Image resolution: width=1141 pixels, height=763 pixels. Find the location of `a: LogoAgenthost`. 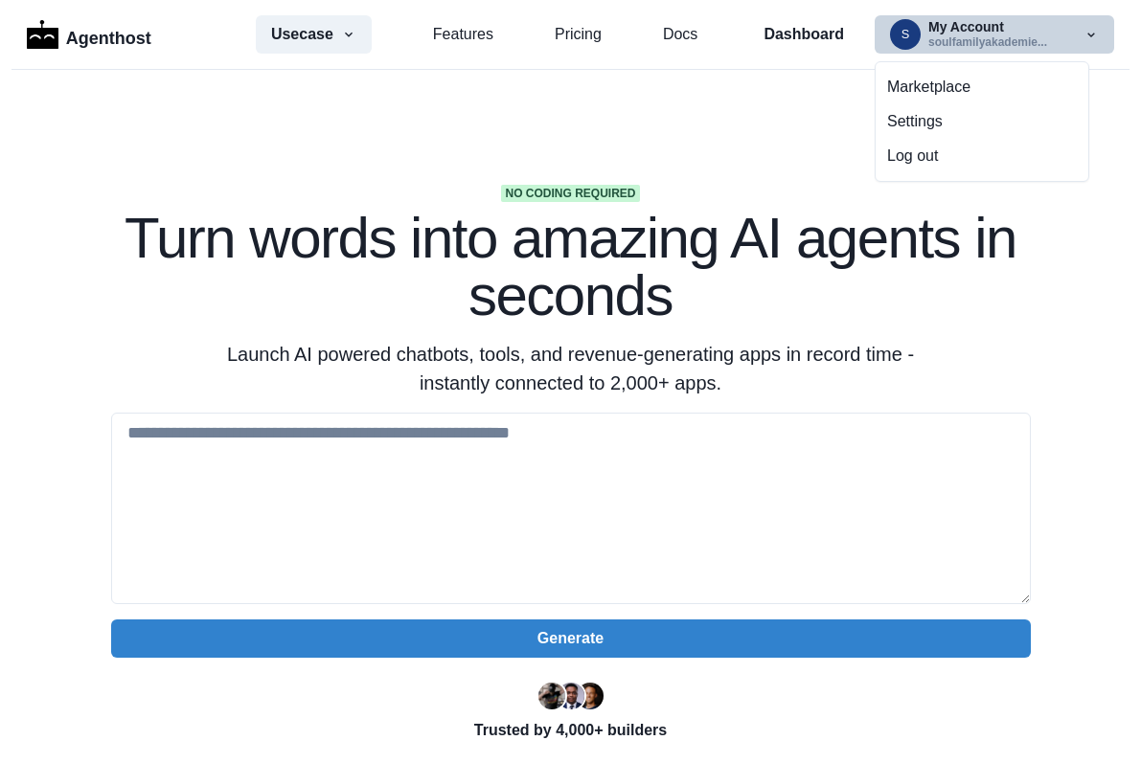

a: LogoAgenthost is located at coordinates (89, 34).